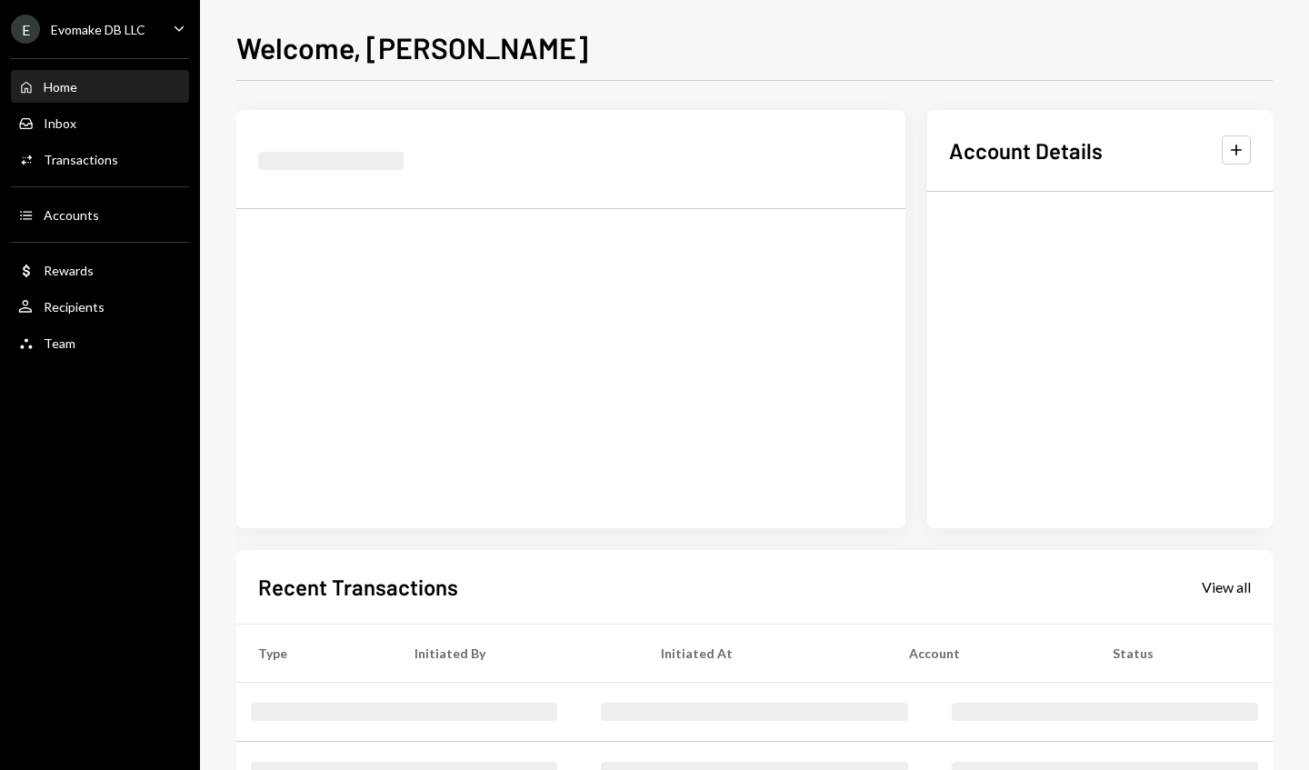 The image size is (1309, 770). What do you see at coordinates (1227, 587) in the screenshot?
I see `div: View all` at bounding box center [1227, 587].